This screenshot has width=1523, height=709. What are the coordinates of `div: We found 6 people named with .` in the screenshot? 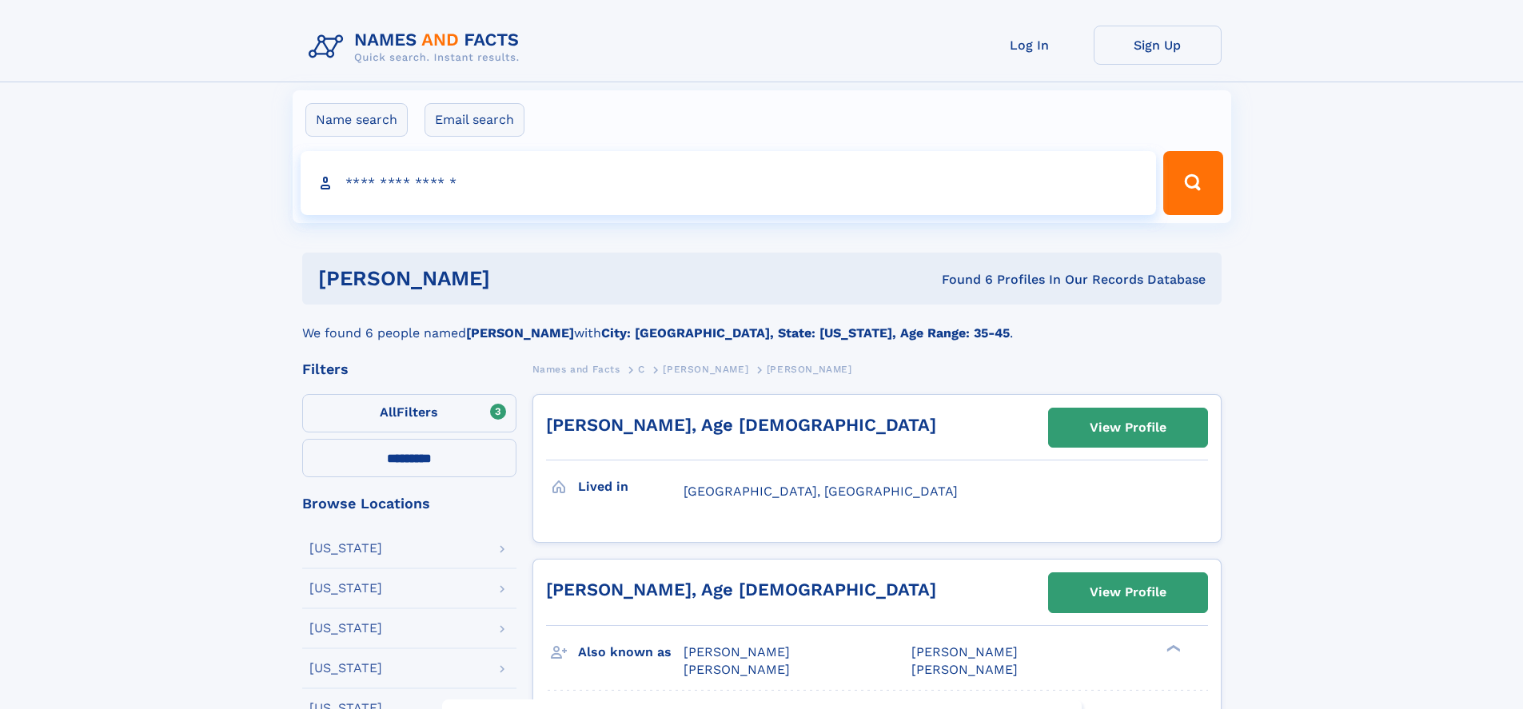 It's located at (762, 324).